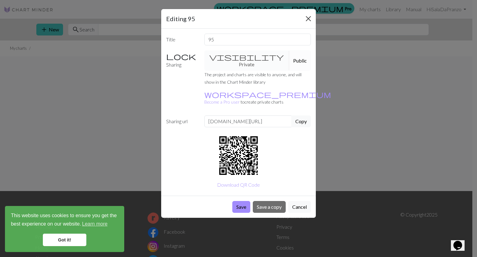  What do you see at coordinates (299, 207) in the screenshot?
I see `button: Cancel` at bounding box center [299, 207].